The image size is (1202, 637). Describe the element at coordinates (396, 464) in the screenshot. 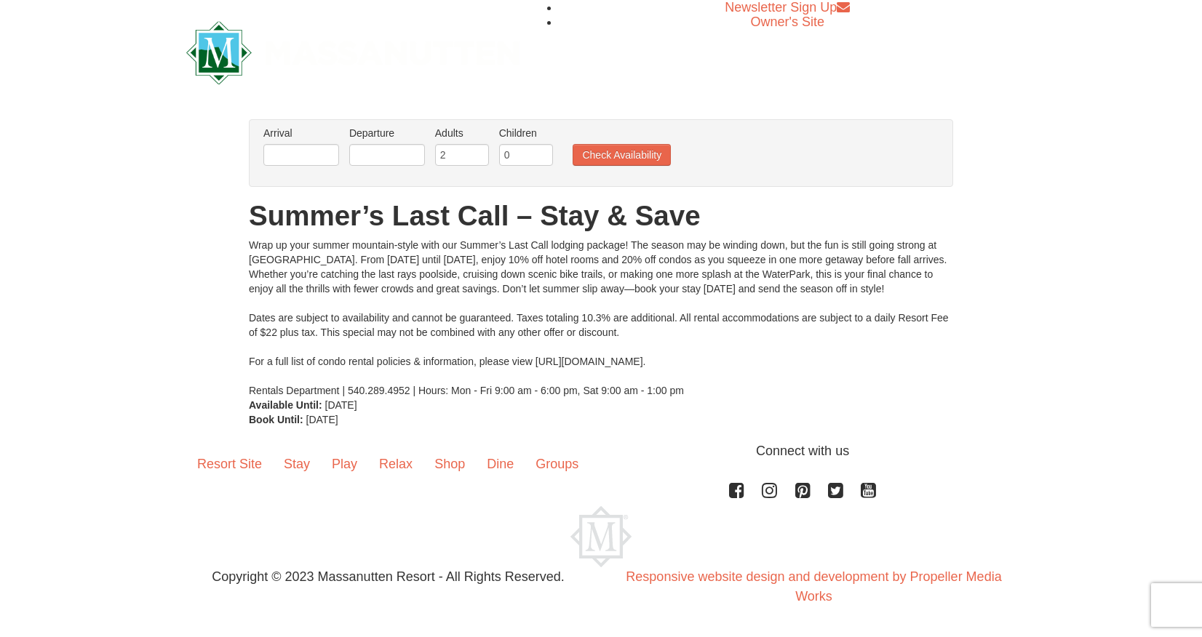

I see `a: Relax` at that location.